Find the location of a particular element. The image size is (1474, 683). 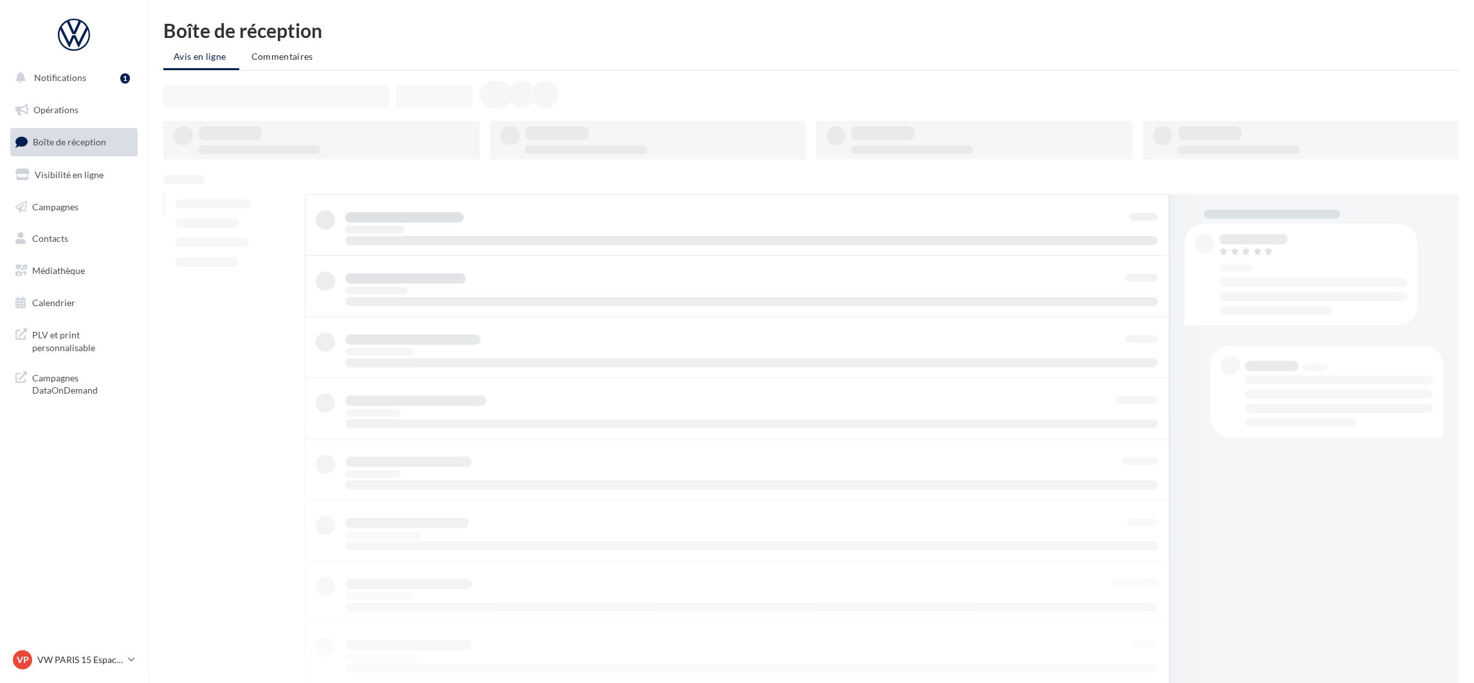

span: Médiathèque is located at coordinates (59, 270).